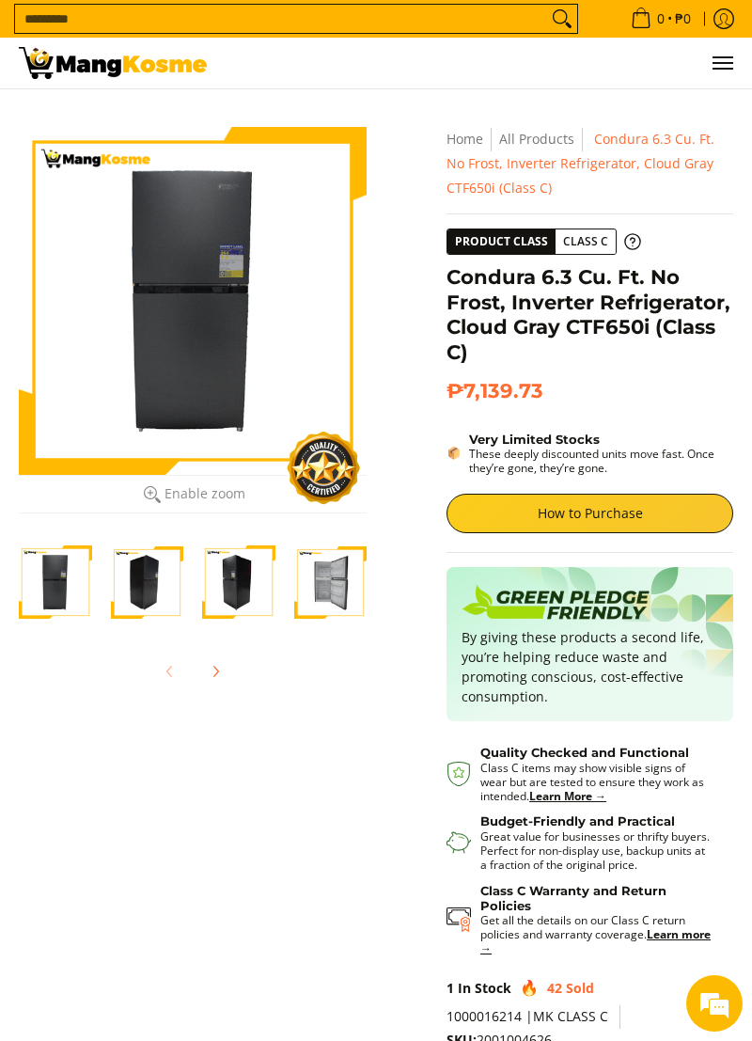 The height and width of the screenshot is (1041, 752). I want to click on img: Condura 6.3 Cu. Ft. No Frost, Inverter Refrigerator, Cloud Gray CTF650i (Class C)-3, so click(239, 582).